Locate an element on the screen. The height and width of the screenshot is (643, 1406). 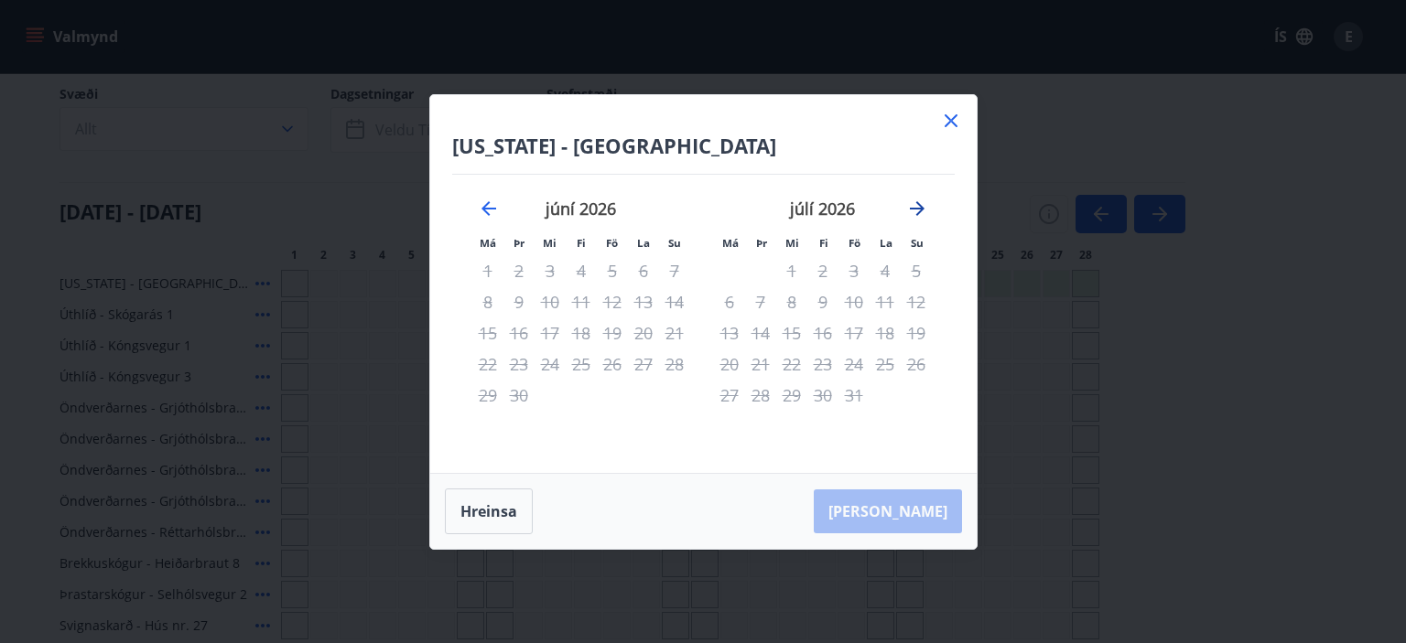
td: Not available. miðvikudagur, 17. júní 2026 is located at coordinates (550, 333).